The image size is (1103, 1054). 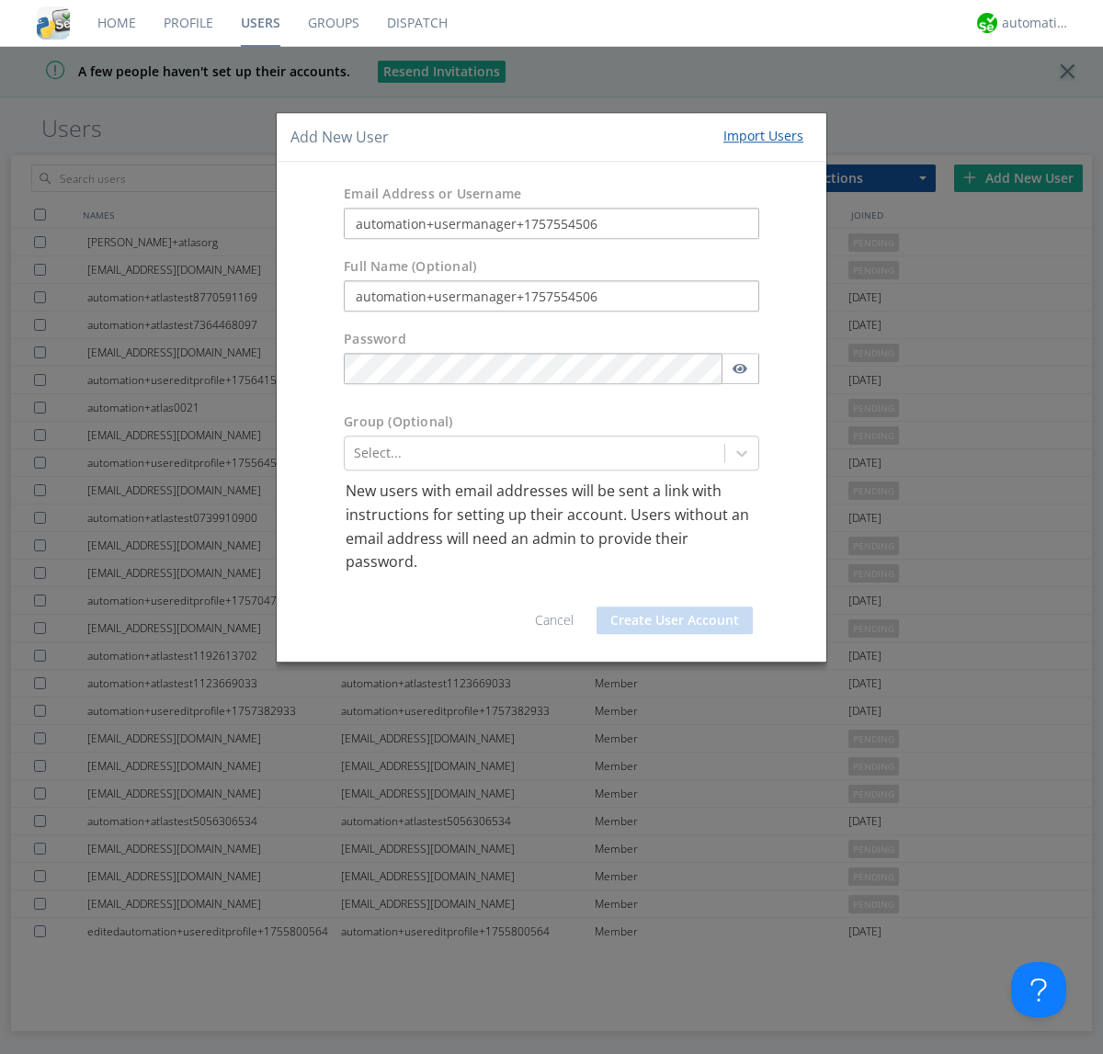 I want to click on input: e.g. email@address.com, Housekeeping1, so click(x=552, y=224).